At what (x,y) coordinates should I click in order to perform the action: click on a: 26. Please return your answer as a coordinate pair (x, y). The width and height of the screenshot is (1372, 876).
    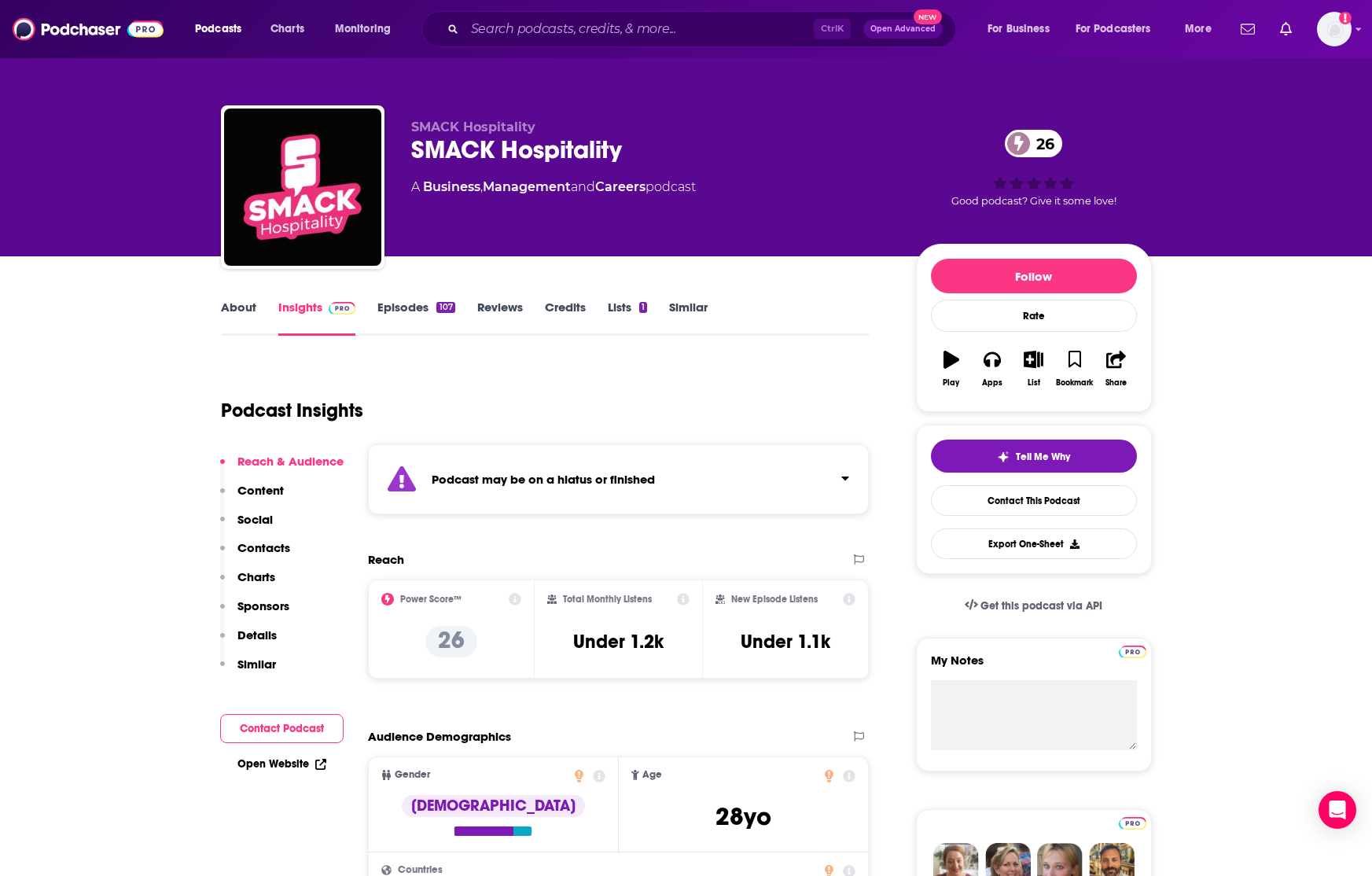
    Looking at the image, I should click on (1034, 143).